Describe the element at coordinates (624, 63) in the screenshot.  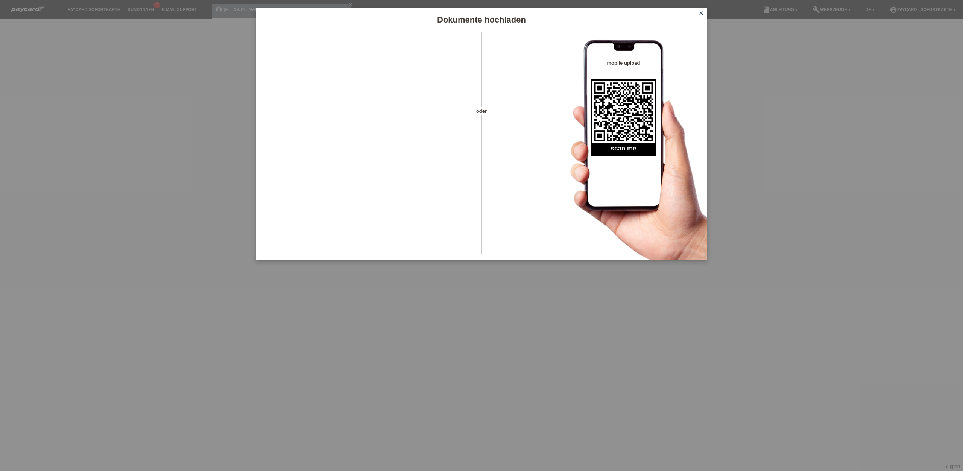
I see `h4: mobile upload` at that location.